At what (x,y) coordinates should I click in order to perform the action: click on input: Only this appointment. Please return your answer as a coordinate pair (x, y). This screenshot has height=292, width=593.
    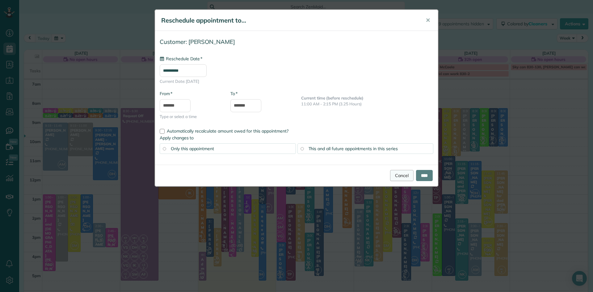
    Looking at the image, I should click on (164, 149).